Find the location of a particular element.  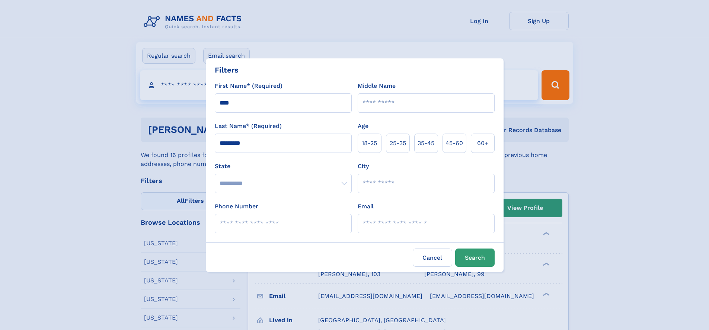

label: State is located at coordinates (283, 166).